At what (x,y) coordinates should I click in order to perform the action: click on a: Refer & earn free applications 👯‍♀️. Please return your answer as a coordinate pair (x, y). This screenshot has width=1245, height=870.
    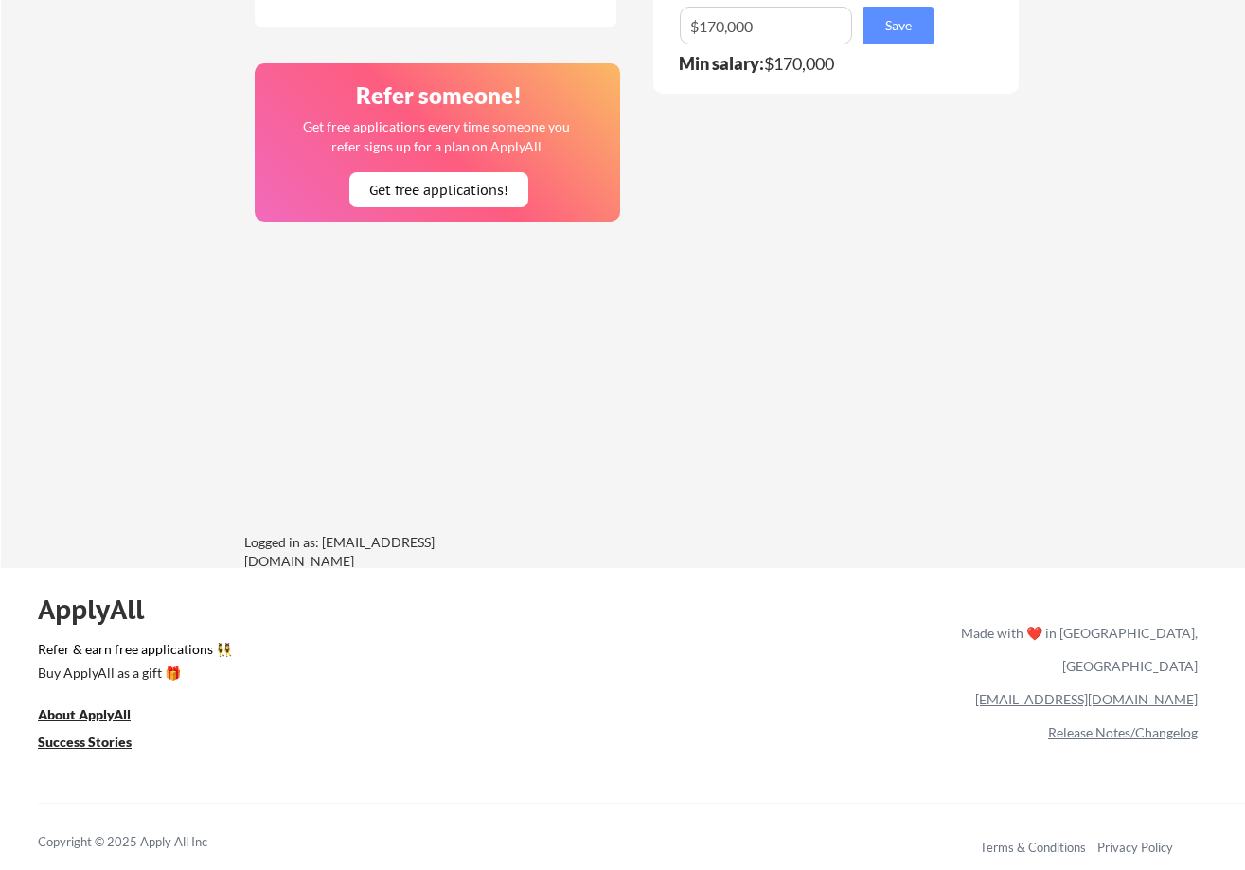
    Looking at the image, I should click on (301, 652).